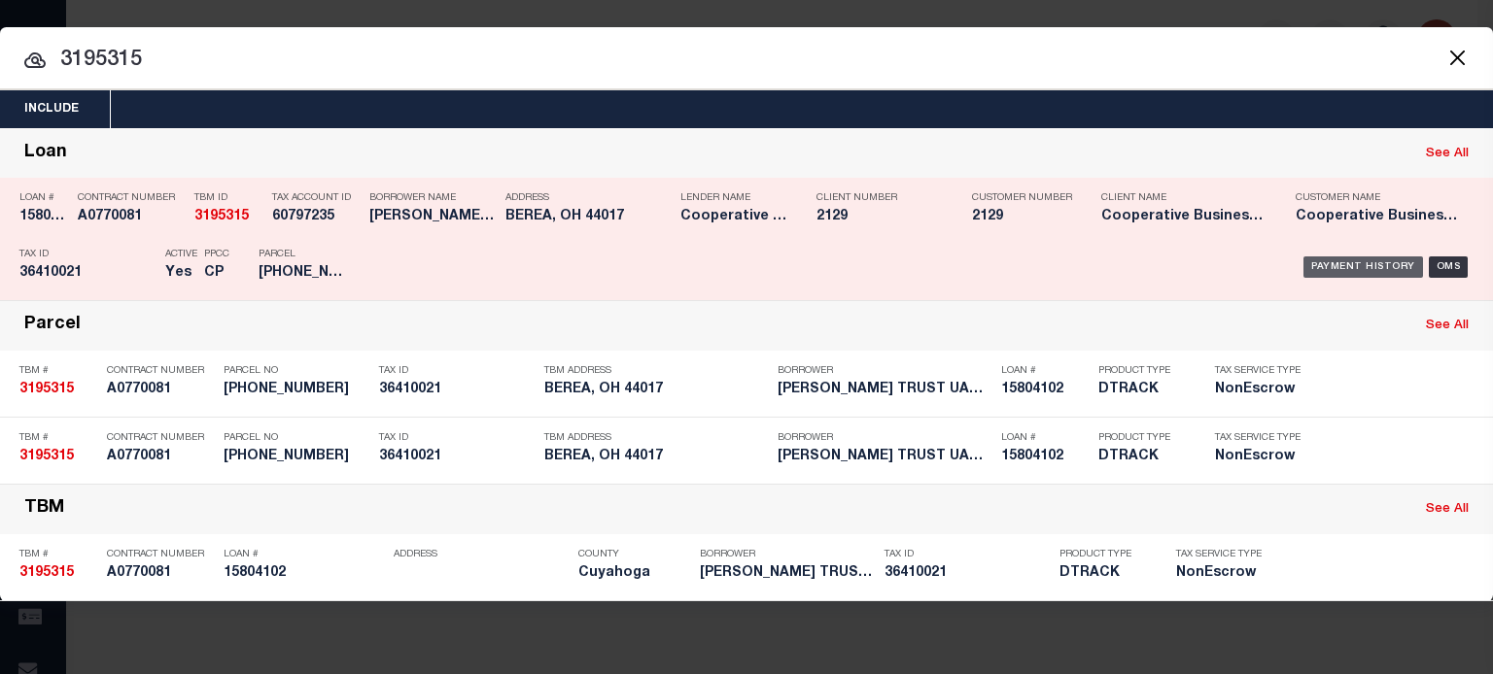 Image resolution: width=1493 pixels, height=674 pixels. I want to click on div: Payment History, so click(1362, 267).